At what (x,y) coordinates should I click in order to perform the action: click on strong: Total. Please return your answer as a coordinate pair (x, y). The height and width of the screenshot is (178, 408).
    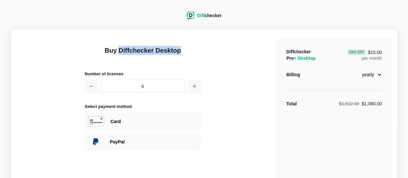
    Looking at the image, I should click on (291, 103).